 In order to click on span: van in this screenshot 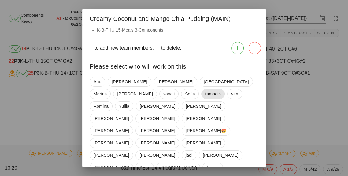, I will do `click(235, 94)`.